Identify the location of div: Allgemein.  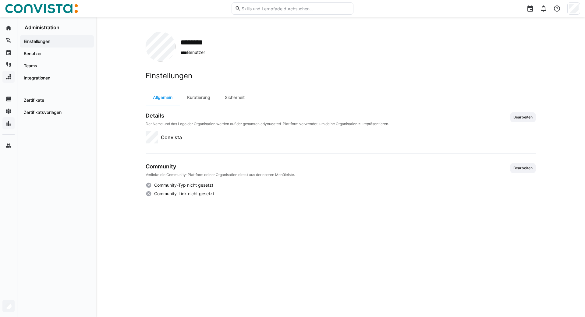
(163, 97).